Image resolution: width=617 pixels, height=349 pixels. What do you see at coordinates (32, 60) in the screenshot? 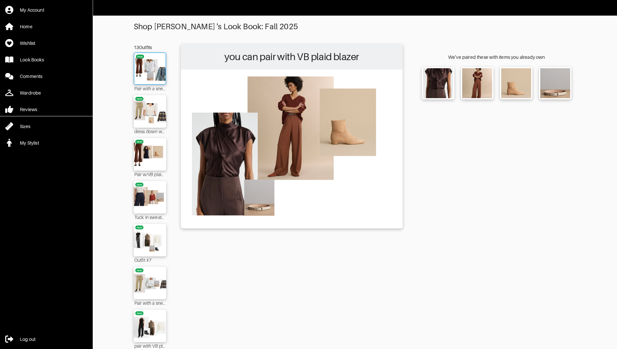
I see `div: Look Books` at bounding box center [32, 60].